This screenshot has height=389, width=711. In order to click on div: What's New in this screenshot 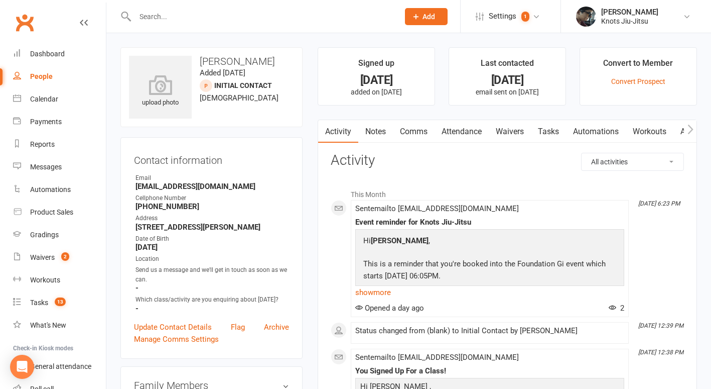, I will do `click(48, 325)`.